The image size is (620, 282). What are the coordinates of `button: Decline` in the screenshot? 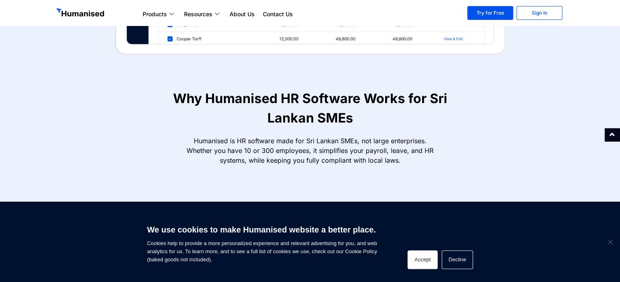 It's located at (457, 260).